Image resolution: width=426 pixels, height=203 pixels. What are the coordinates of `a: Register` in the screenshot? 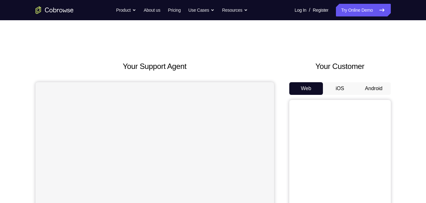 It's located at (320, 10).